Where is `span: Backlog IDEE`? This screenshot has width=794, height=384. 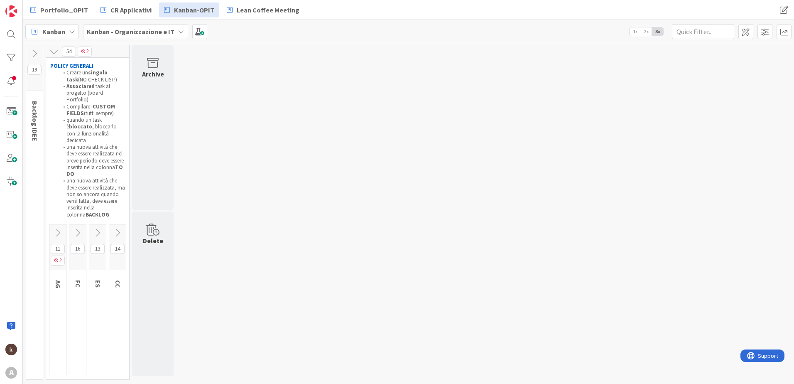 span: Backlog IDEE is located at coordinates (35, 121).